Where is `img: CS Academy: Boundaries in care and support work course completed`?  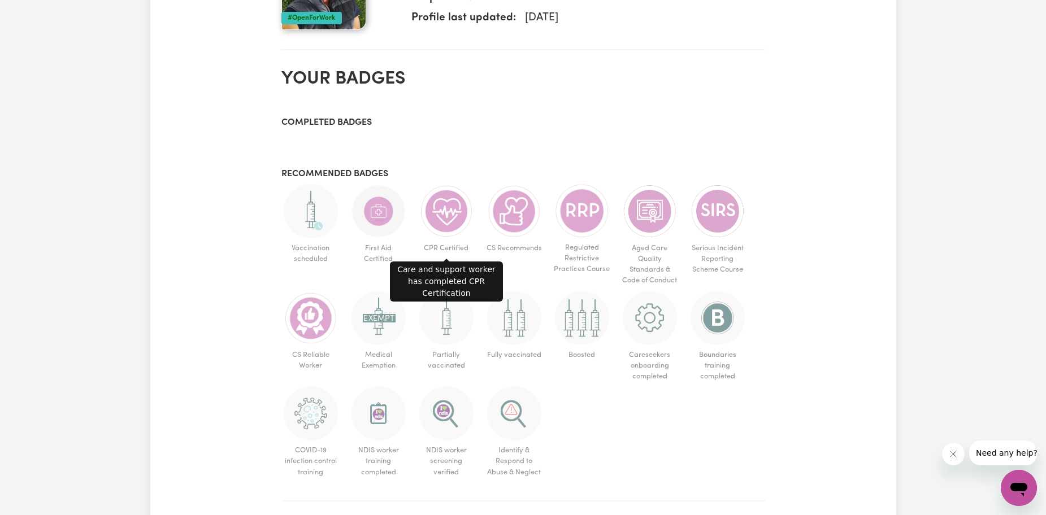
img: CS Academy: Boundaries in care and support work course completed is located at coordinates (718, 318).